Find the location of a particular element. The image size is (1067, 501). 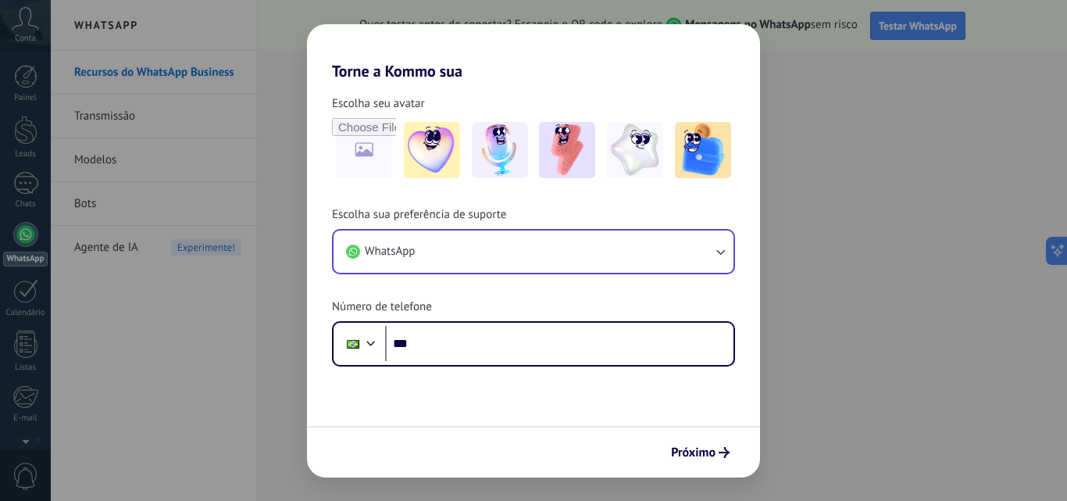

img: -2.jpeg is located at coordinates (500, 150).